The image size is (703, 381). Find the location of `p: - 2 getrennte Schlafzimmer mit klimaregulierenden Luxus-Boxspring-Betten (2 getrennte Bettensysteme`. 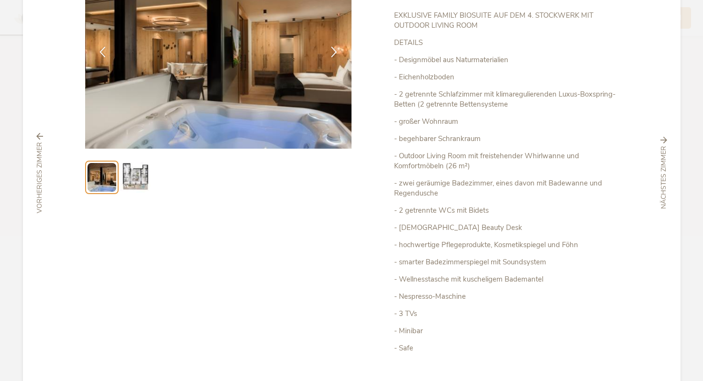

p: - 2 getrennte Schlafzimmer mit klimaregulierenden Luxus-Boxspring-Betten (2 getrennte Bettensysteme is located at coordinates (506, 99).